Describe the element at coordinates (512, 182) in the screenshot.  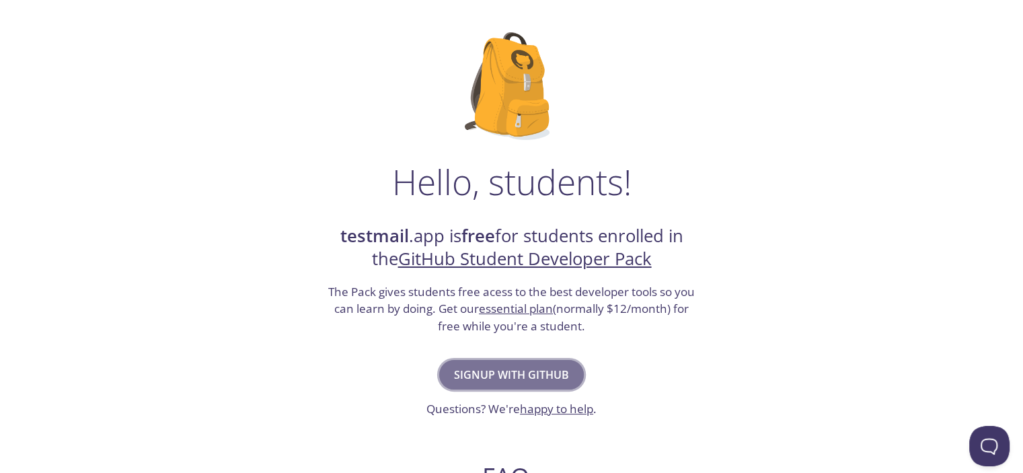
I see `h1: Hello, students!` at that location.